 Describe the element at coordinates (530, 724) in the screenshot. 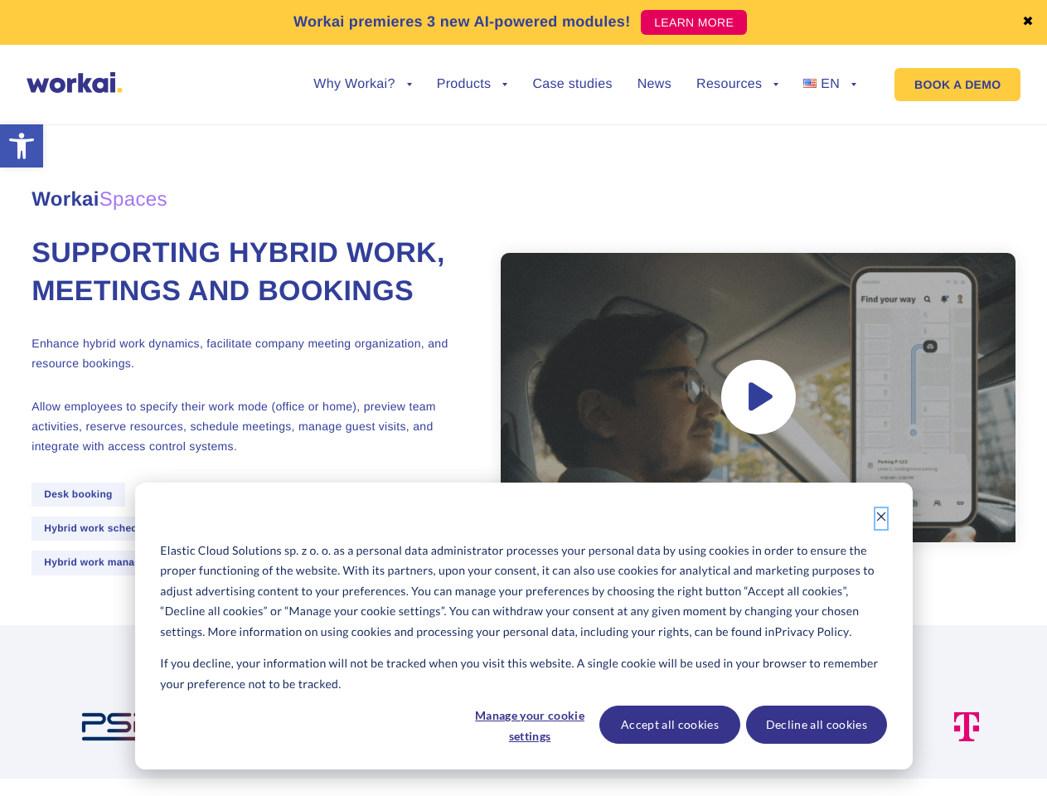

I see `button: Manage your cookie settings` at that location.